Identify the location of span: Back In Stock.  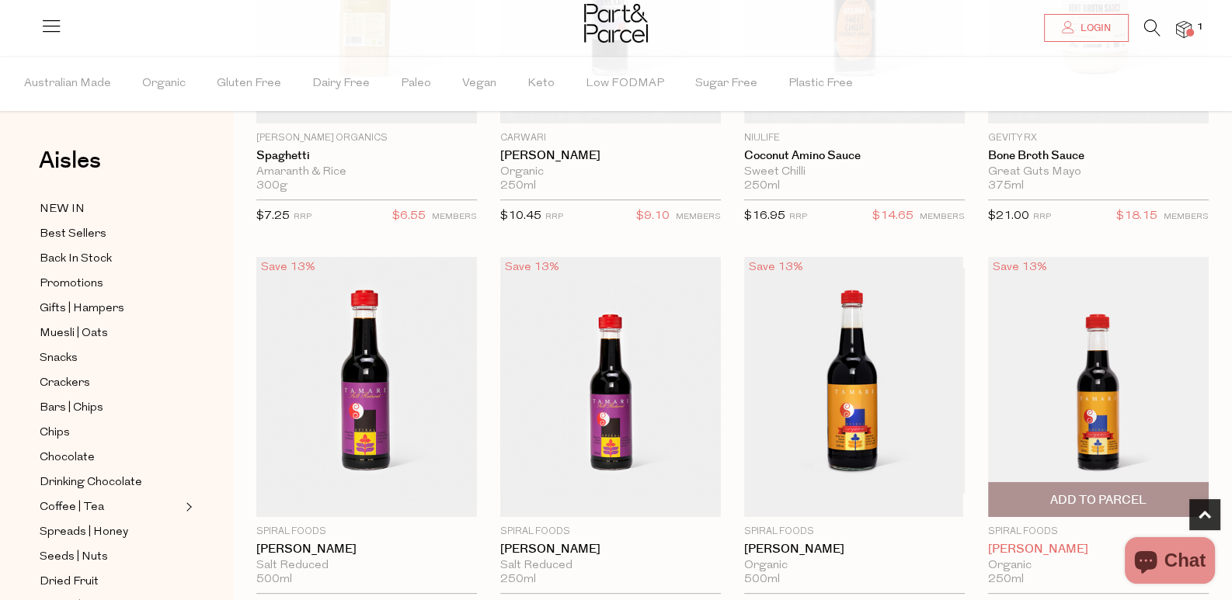
(75, 259).